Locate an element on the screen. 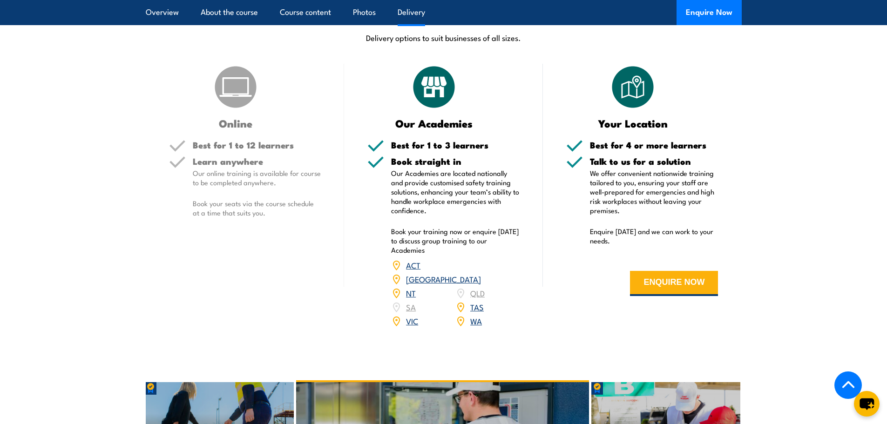  p: Delivery options to suit businesses of all sizes. is located at coordinates (444, 37).